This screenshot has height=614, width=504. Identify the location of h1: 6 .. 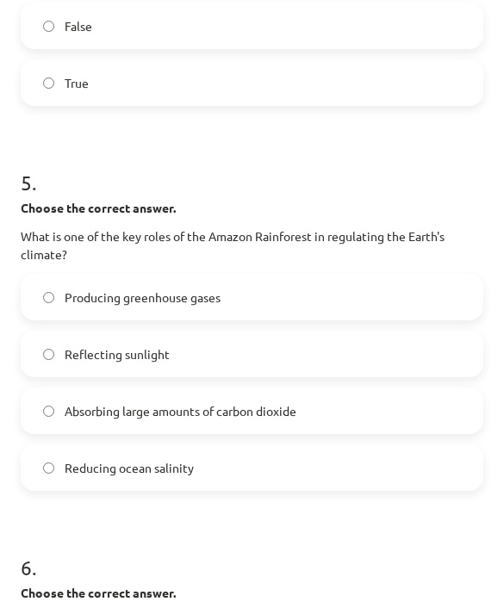
(252, 552).